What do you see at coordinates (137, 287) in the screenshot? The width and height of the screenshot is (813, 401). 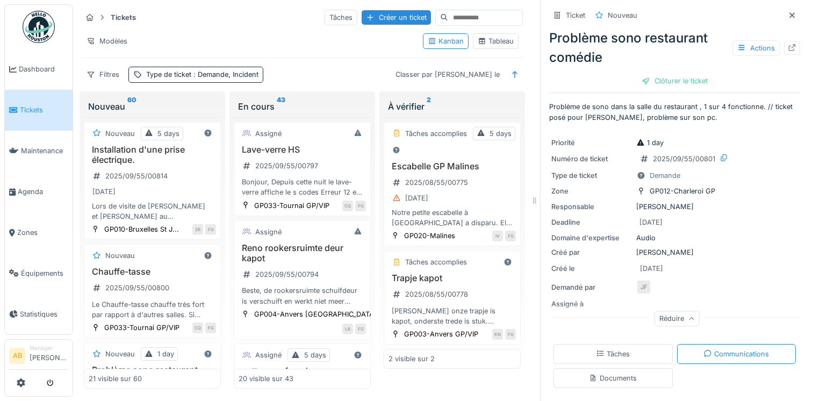 I see `div: 2025/09/55/00800` at bounding box center [137, 287].